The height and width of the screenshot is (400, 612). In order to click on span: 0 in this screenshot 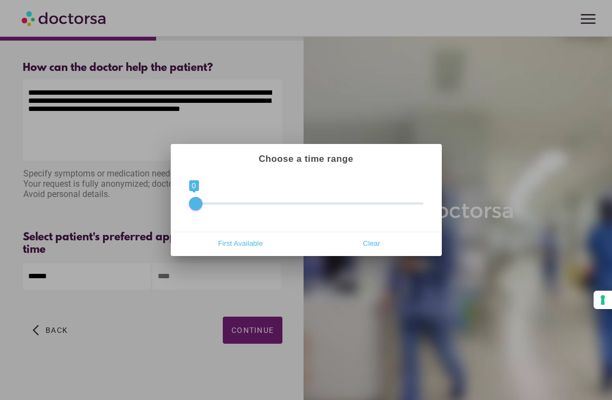, I will do `click(194, 186)`.